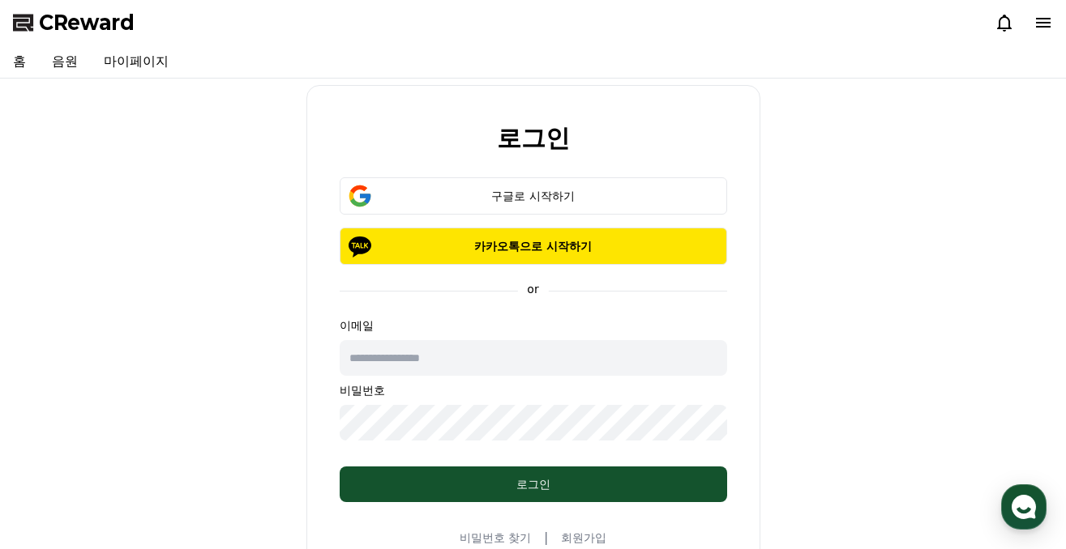  Describe the element at coordinates (65, 62) in the screenshot. I see `a: 음원` at that location.